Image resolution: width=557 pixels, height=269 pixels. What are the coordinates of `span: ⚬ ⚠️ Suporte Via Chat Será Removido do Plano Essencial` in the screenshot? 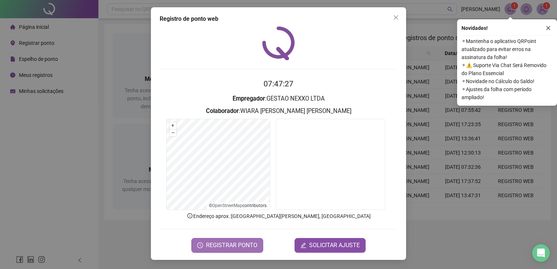 It's located at (507, 69).